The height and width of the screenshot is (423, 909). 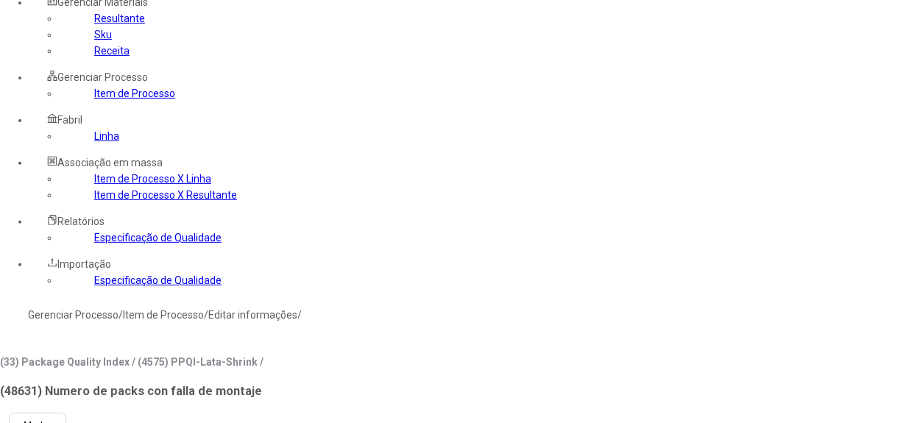 What do you see at coordinates (70, 120) in the screenshot?
I see `span: Fabril` at bounding box center [70, 120].